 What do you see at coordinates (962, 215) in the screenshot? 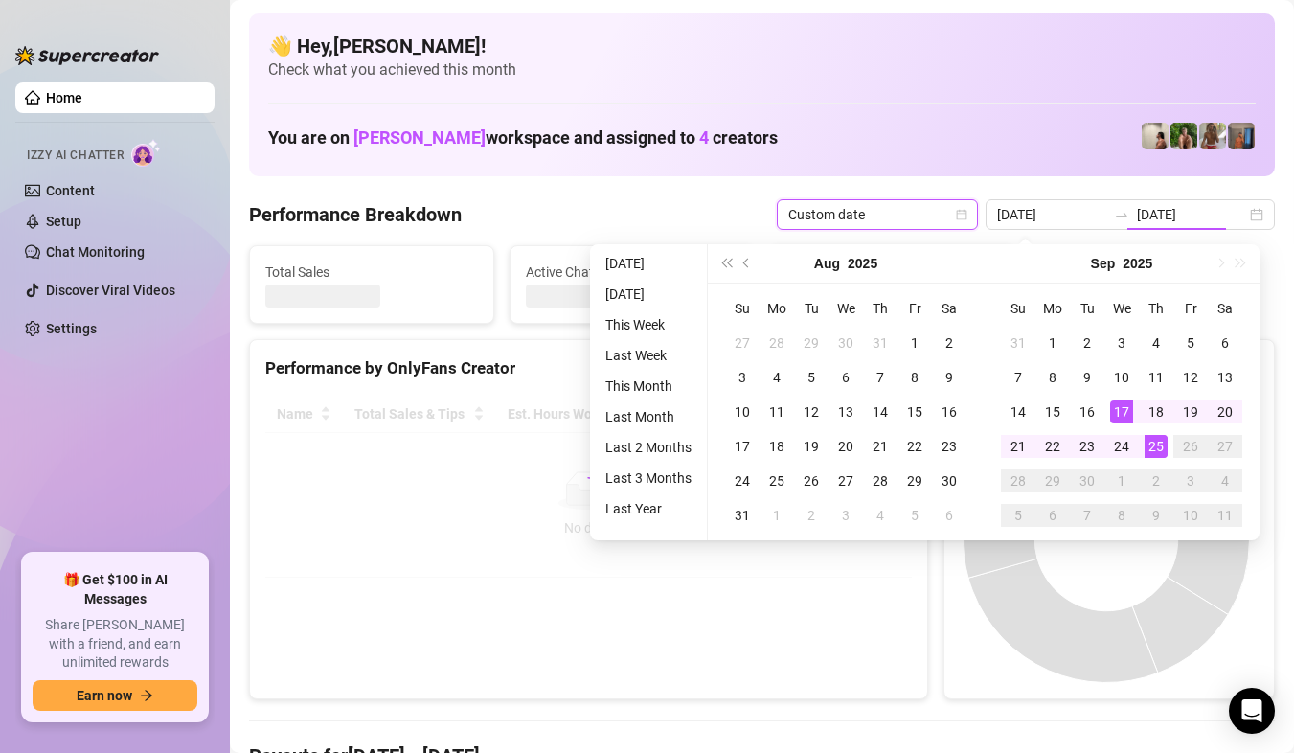
I see `span: calendar` at bounding box center [962, 215].